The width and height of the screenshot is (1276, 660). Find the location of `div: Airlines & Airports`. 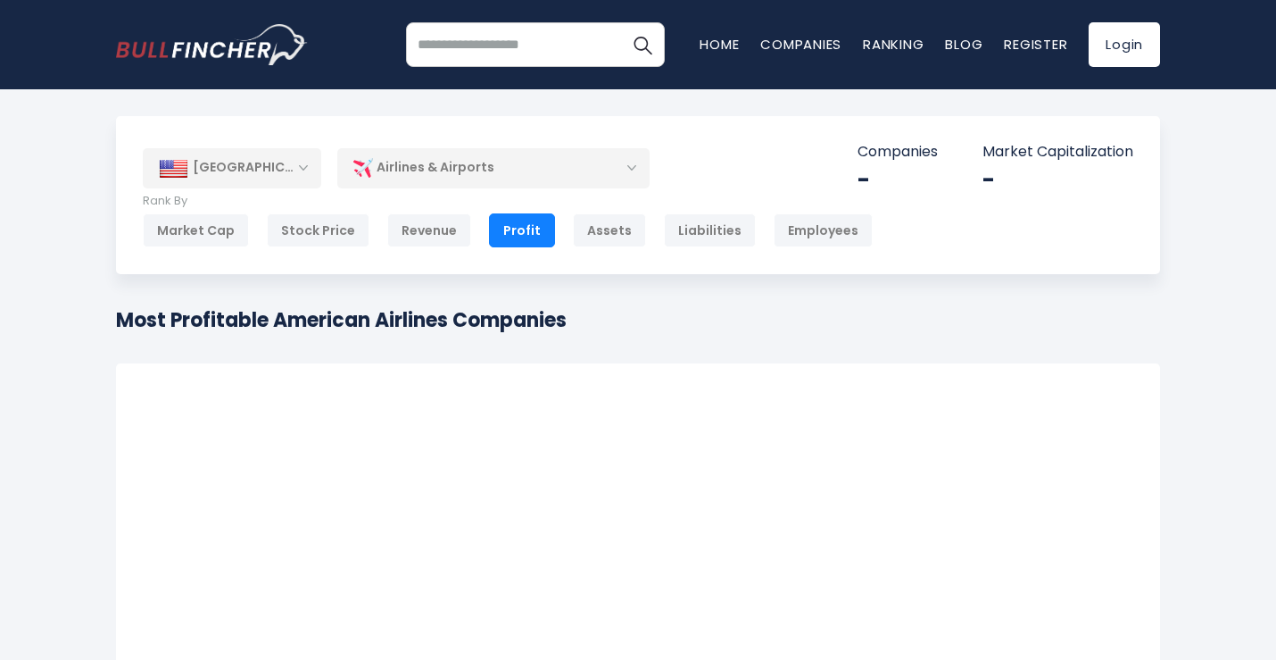

div: Airlines & Airports is located at coordinates (494, 168).